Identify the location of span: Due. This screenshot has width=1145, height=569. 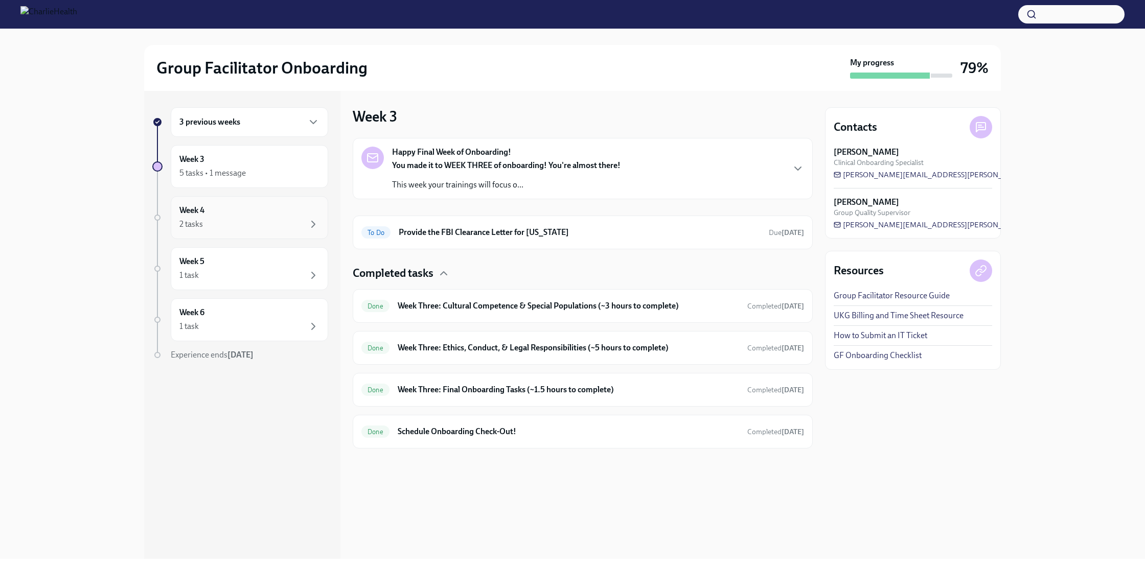
(786, 233).